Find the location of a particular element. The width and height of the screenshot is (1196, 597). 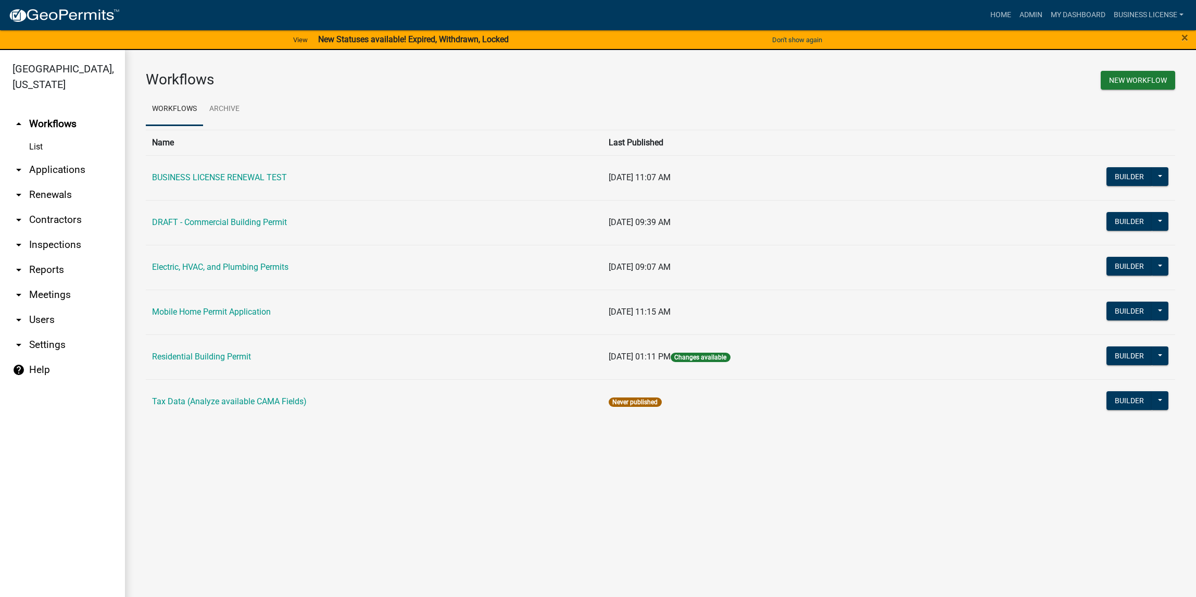

a: Residential Building Permit is located at coordinates (202, 356).